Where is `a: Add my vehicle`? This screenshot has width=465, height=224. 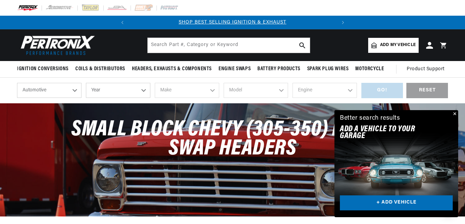
a: Add my vehicle is located at coordinates (394, 45).